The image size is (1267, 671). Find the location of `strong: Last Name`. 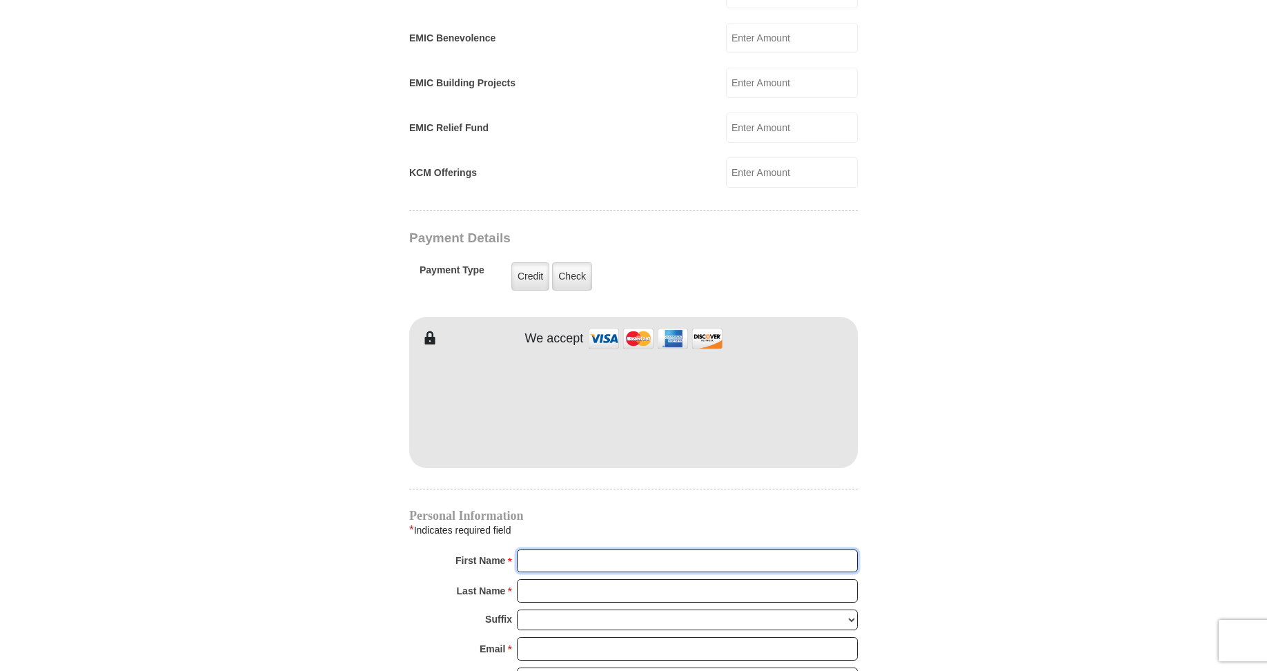

strong: Last Name is located at coordinates (481, 591).